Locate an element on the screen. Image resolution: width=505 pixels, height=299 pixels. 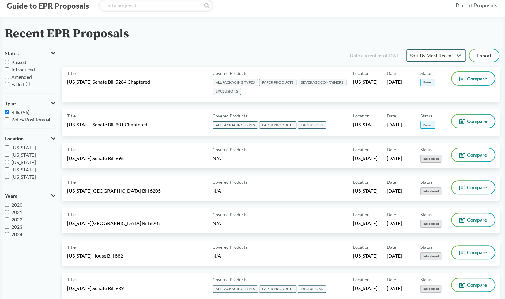
button: Years is located at coordinates (30, 196).